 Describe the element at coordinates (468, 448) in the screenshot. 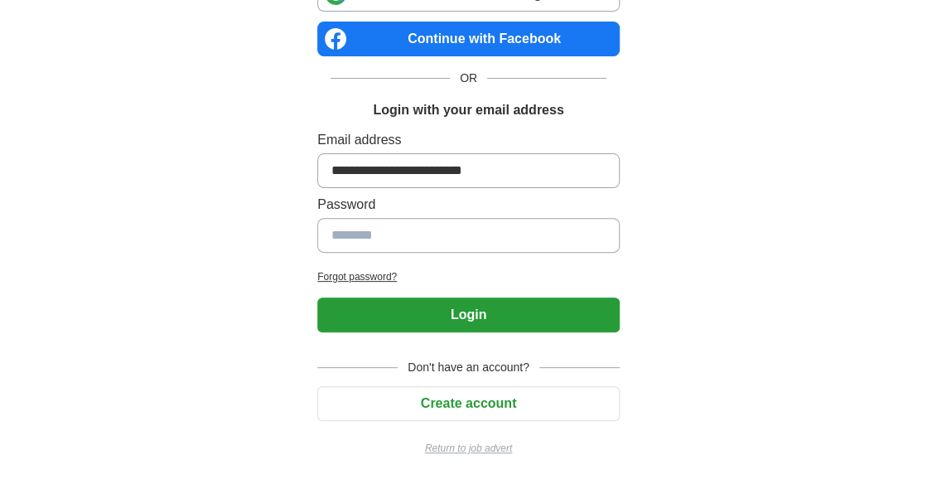

I see `p: Return to job advert` at that location.